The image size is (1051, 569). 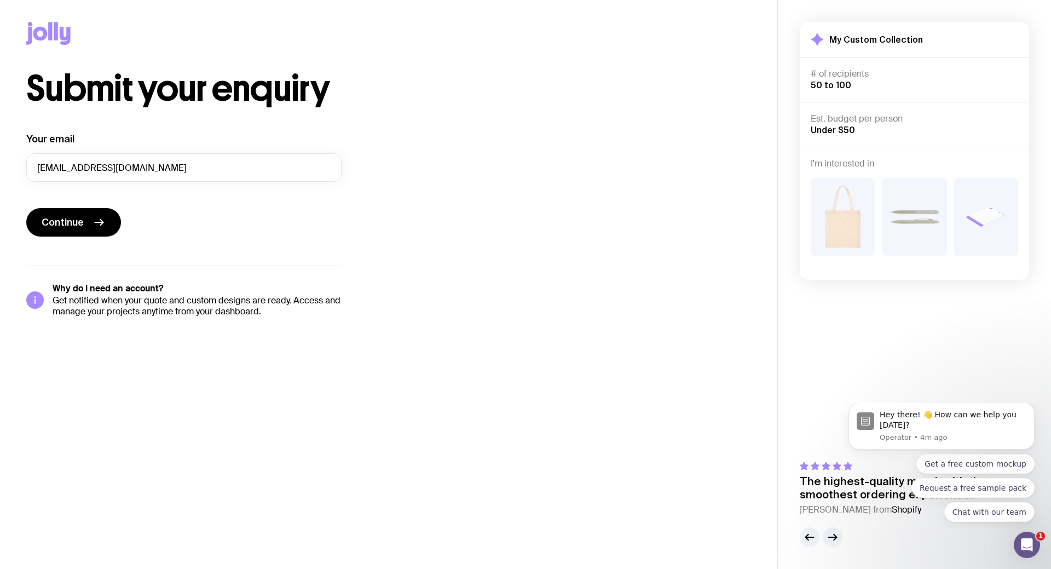 What do you see at coordinates (914, 488) in the screenshot?
I see `p: The highest-quality merch with the smoothest ordering experience.` at bounding box center [914, 488].